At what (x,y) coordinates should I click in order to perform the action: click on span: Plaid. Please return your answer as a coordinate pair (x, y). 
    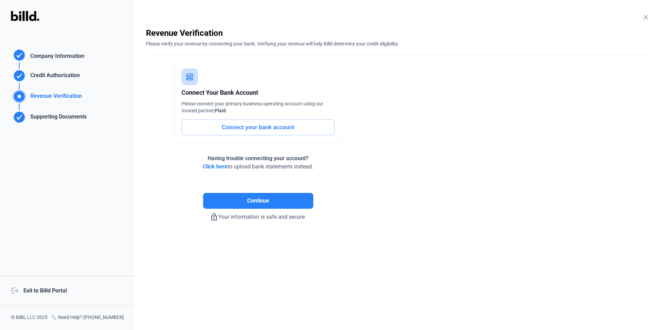
    Looking at the image, I should click on (220, 110).